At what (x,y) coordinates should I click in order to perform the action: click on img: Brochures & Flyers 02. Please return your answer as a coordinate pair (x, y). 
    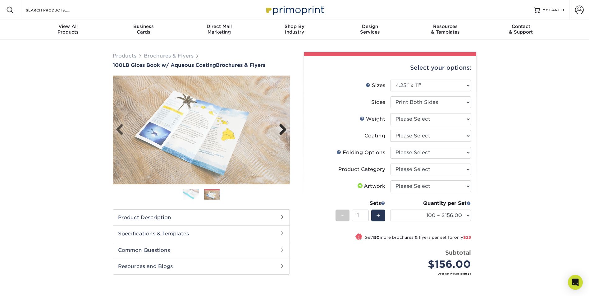
    Looking at the image, I should click on (212, 195).